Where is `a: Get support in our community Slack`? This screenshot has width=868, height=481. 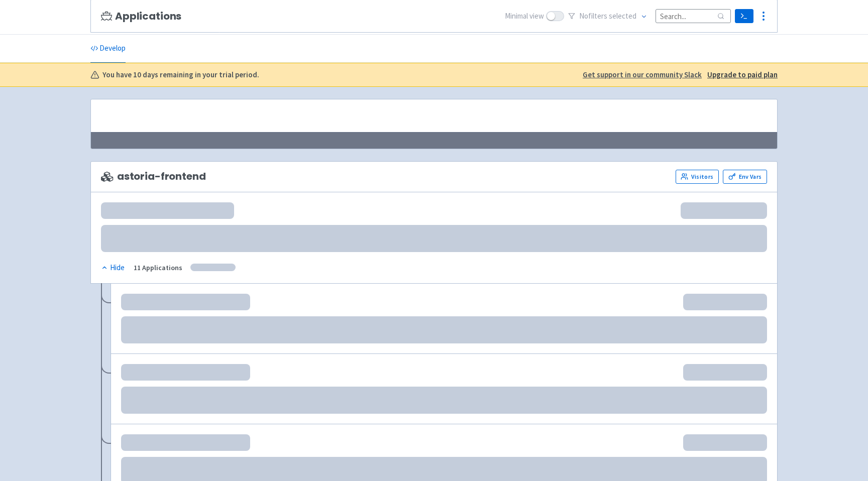 a: Get support in our community Slack is located at coordinates (642, 75).